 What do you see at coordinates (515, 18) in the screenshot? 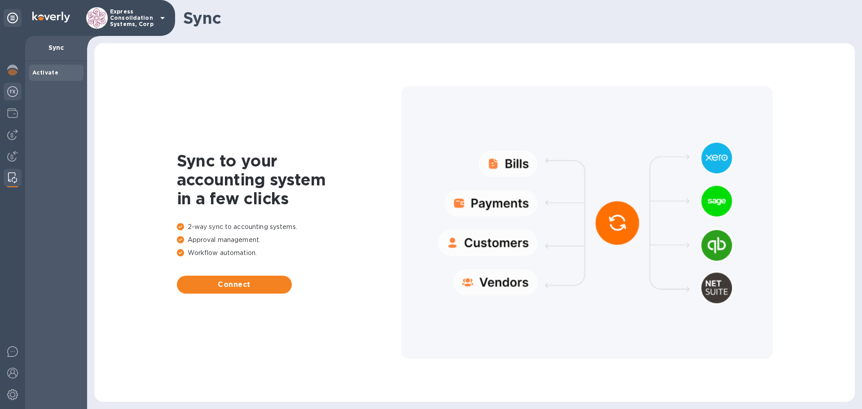
I see `h1: Sync` at bounding box center [515, 18].